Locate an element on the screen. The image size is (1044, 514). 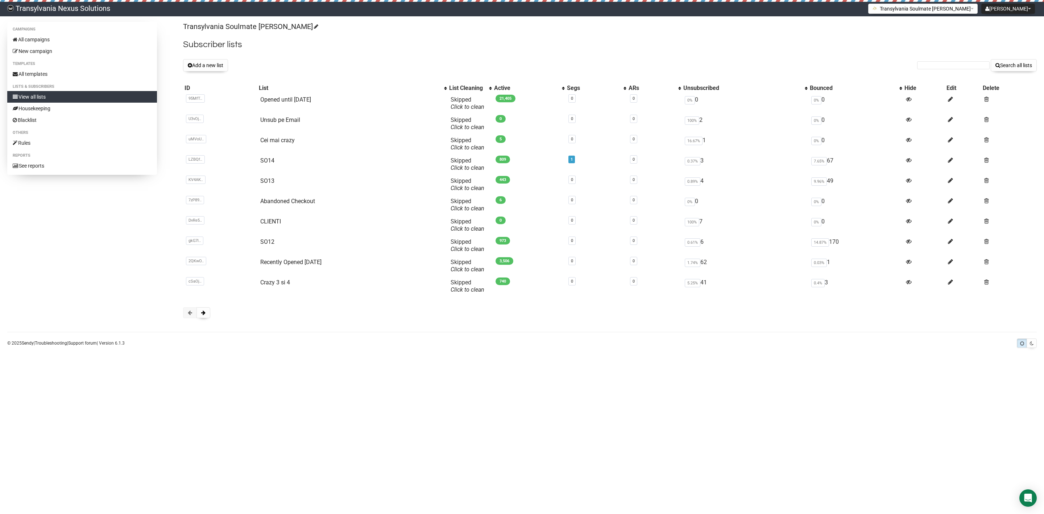
td: 6 is located at coordinates (745, 245).